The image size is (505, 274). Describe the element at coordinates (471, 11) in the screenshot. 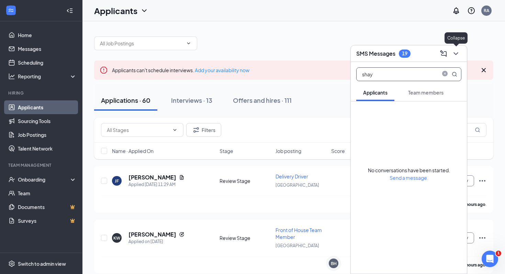

I see `svg: QuestionInfo` at that location.